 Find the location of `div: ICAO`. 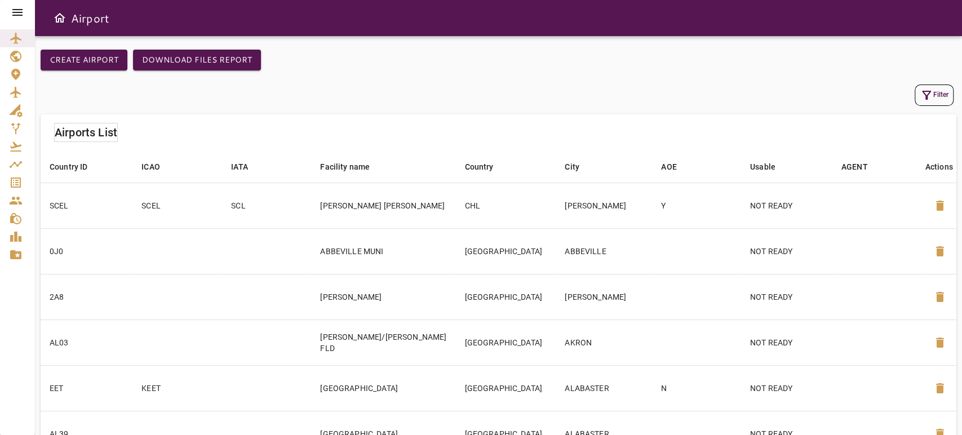

div: ICAO is located at coordinates (150, 167).